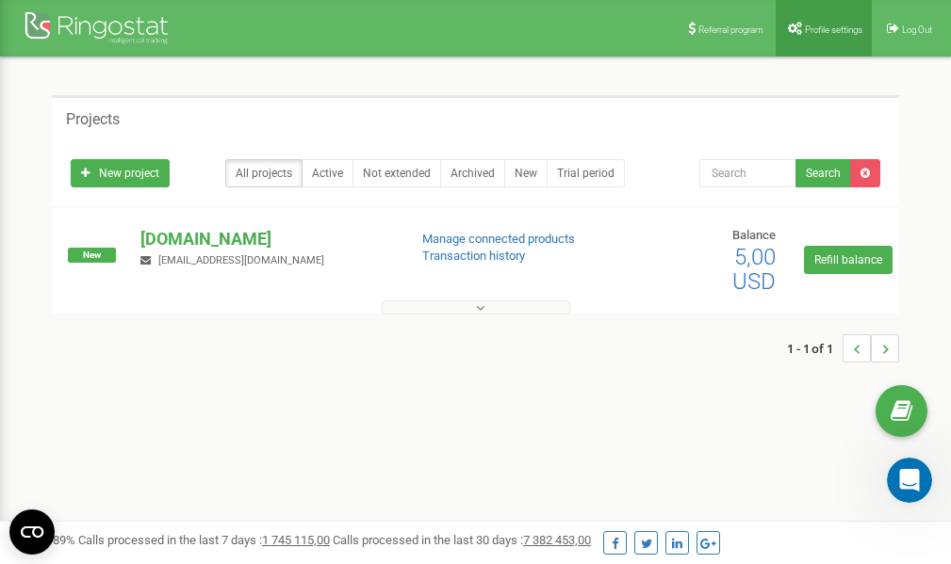 This screenshot has width=951, height=564. What do you see at coordinates (747, 173) in the screenshot?
I see `input: Search` at bounding box center [747, 173].